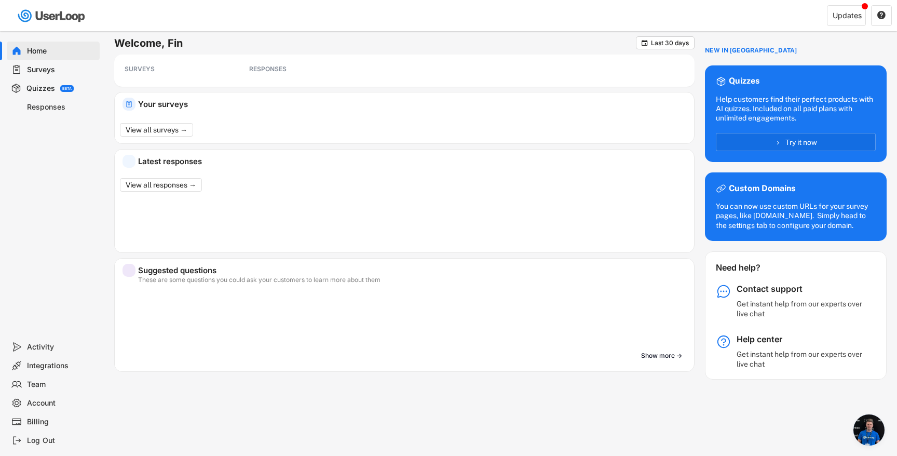 The width and height of the screenshot is (897, 456). Describe the element at coordinates (61, 51) in the screenshot. I see `div: Home` at that location.